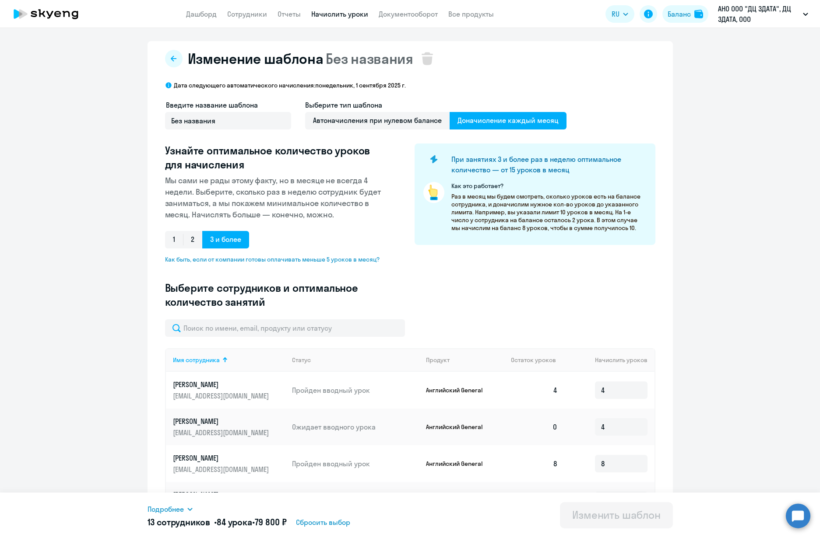 The height and width of the screenshot is (538, 820). I want to click on span: 79 800 ₽, so click(270, 522).